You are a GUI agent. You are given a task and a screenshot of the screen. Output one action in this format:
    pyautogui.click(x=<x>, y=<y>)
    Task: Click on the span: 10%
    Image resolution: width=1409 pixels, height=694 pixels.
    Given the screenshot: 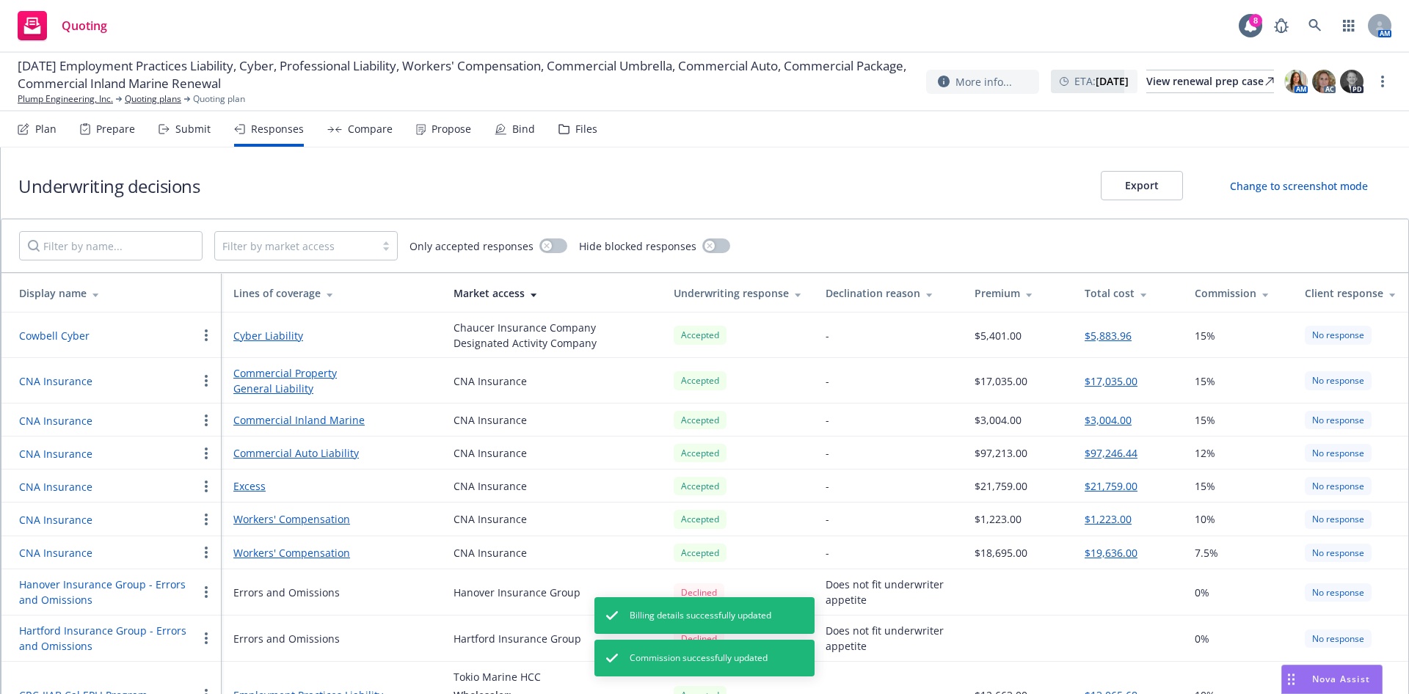 What is the action you would take?
    pyautogui.click(x=1205, y=519)
    